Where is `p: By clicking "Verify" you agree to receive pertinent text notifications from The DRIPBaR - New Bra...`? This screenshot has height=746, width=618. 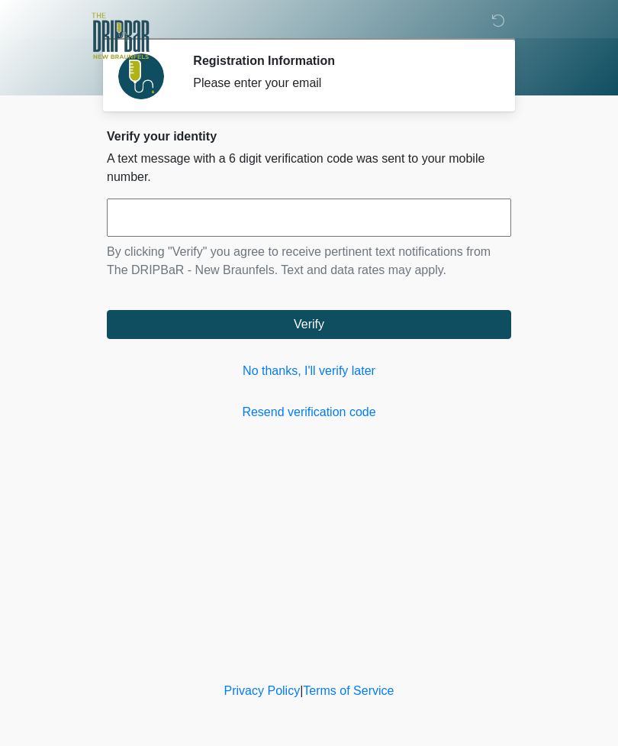 p: By clicking "Verify" you agree to receive pertinent text notifications from The DRIPBaR - New Bra... is located at coordinates (309, 261).